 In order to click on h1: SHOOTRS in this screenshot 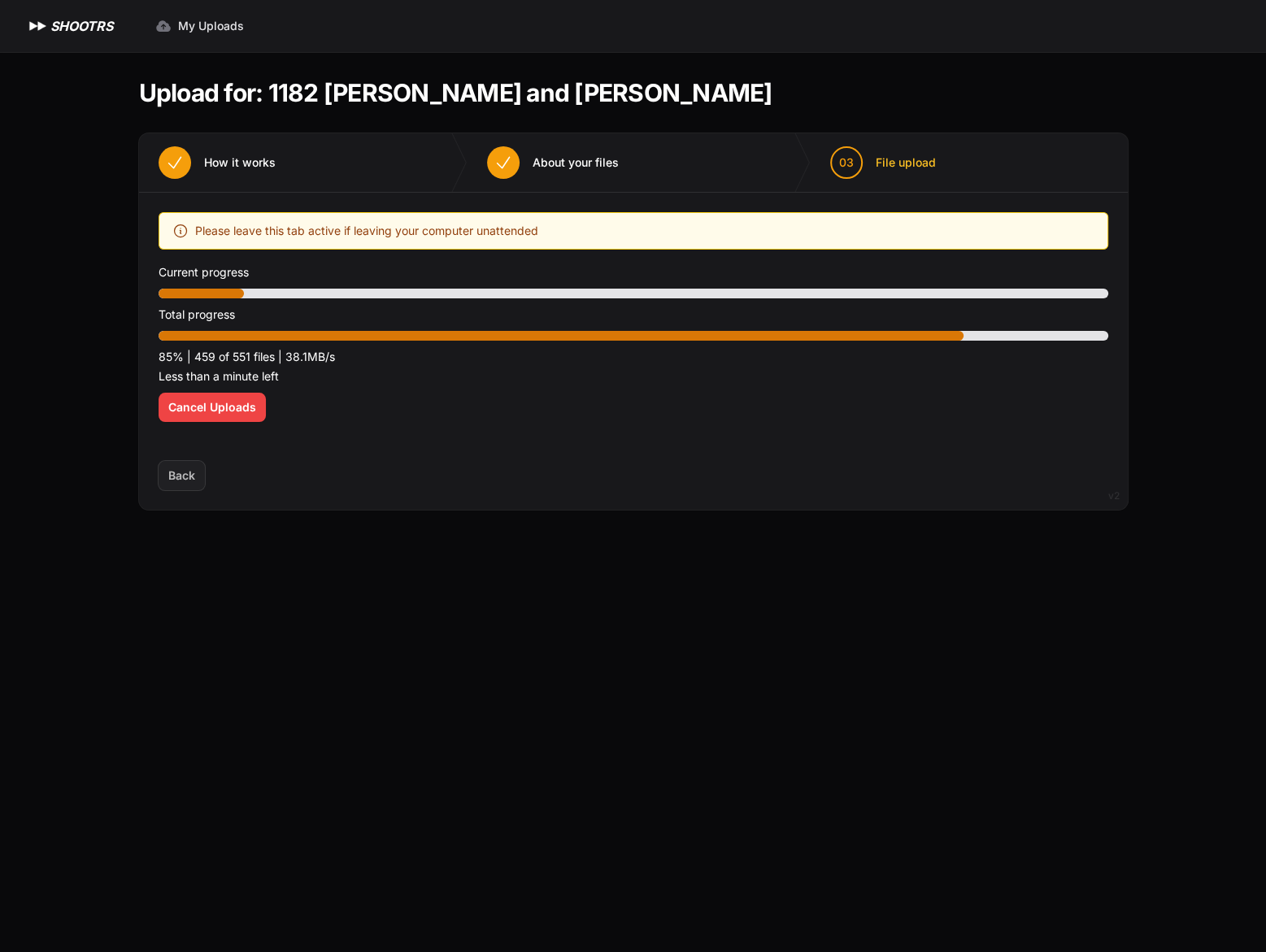, I will do `click(81, 26)`.